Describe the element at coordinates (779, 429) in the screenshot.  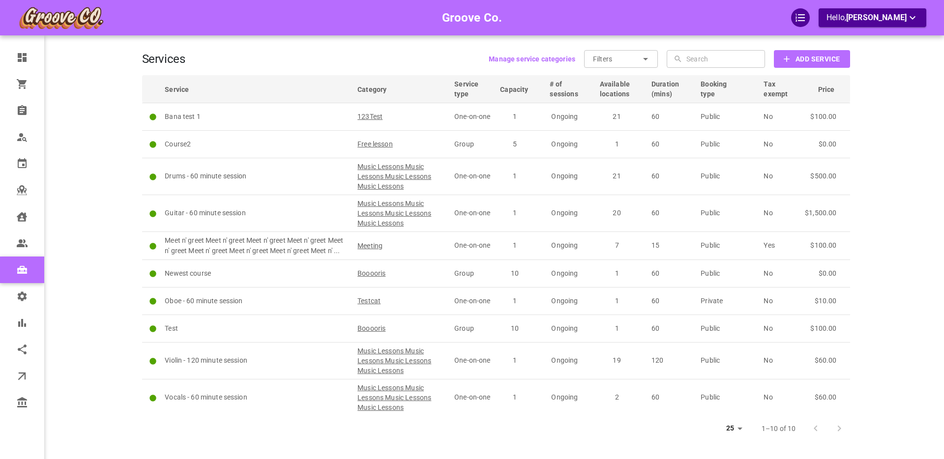
I see `p: 1–10 of 10` at that location.